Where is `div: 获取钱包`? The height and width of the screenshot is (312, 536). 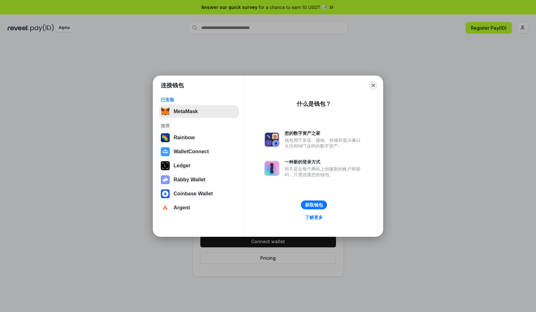
div: 获取钱包 is located at coordinates (314, 205).